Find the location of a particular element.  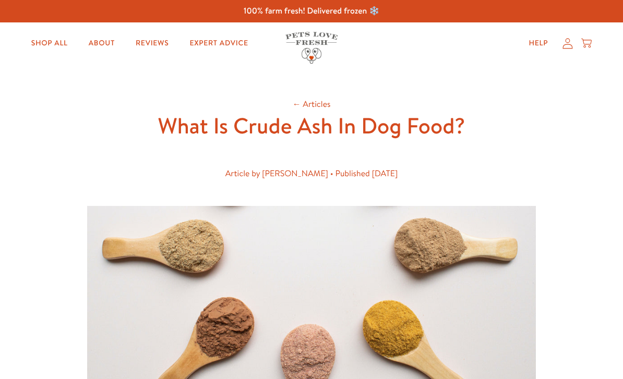

img: Pets Love Fresh is located at coordinates (311, 47).